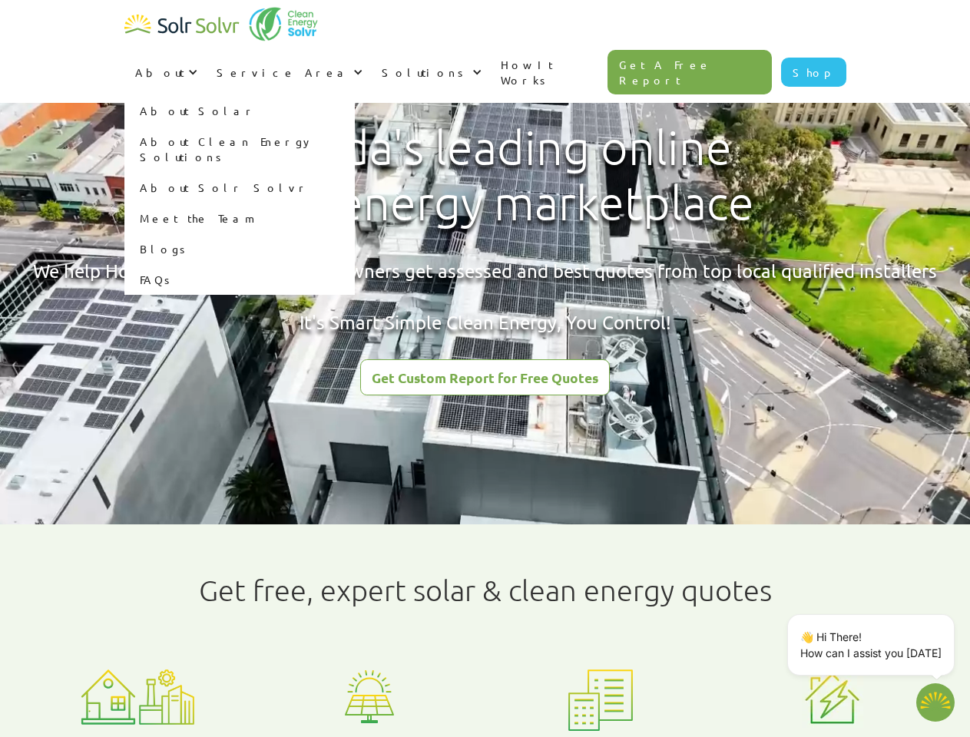 The width and height of the screenshot is (970, 737). Describe the element at coordinates (240, 279) in the screenshot. I see `a: FAQs` at that location.